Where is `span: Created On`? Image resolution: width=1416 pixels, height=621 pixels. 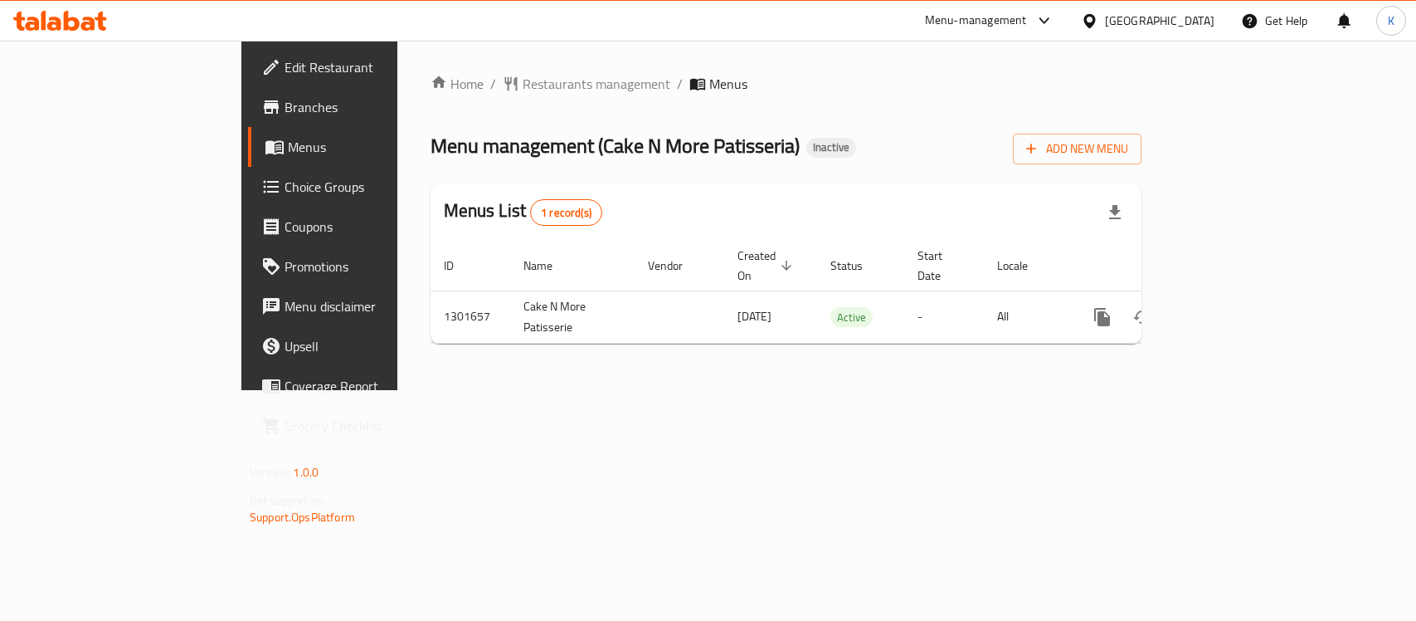
span: Created On is located at coordinates (767, 266).